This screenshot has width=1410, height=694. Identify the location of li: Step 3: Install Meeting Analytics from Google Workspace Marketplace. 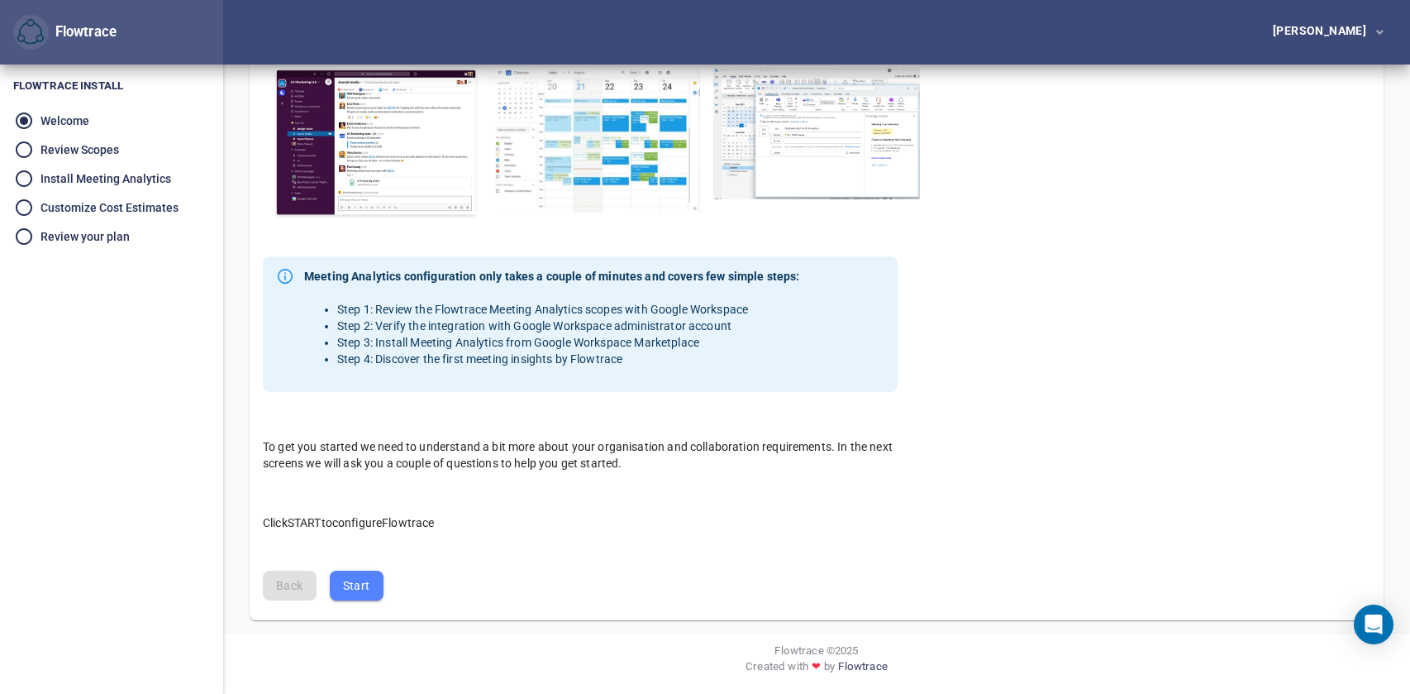
(569, 342).